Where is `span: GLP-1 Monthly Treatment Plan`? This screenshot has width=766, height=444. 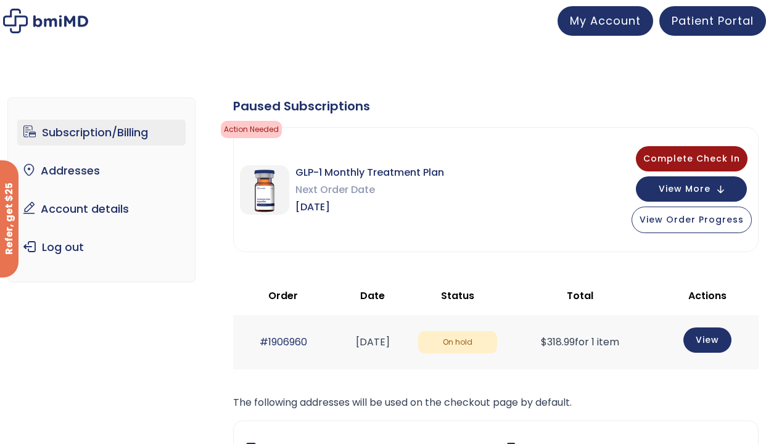
span: GLP-1 Monthly Treatment Plan is located at coordinates (369, 173).